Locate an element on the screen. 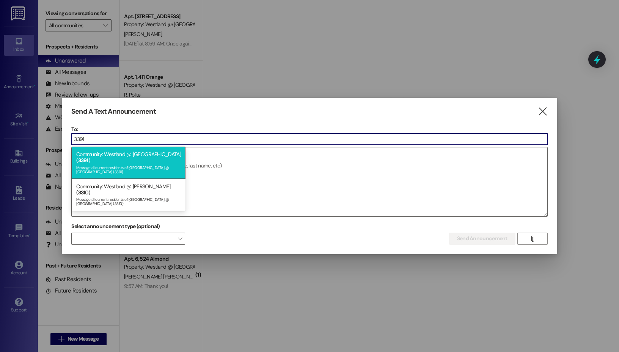  button: Send Announcement is located at coordinates (482, 239).